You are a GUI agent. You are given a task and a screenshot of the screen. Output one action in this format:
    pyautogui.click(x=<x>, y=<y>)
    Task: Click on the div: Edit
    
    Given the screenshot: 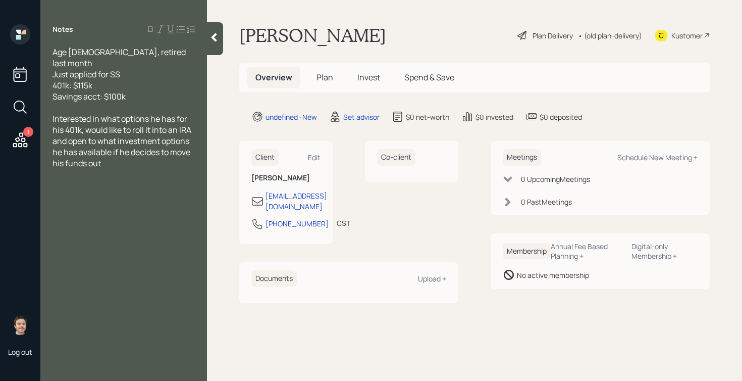 What is the action you would take?
    pyautogui.click(x=314, y=157)
    